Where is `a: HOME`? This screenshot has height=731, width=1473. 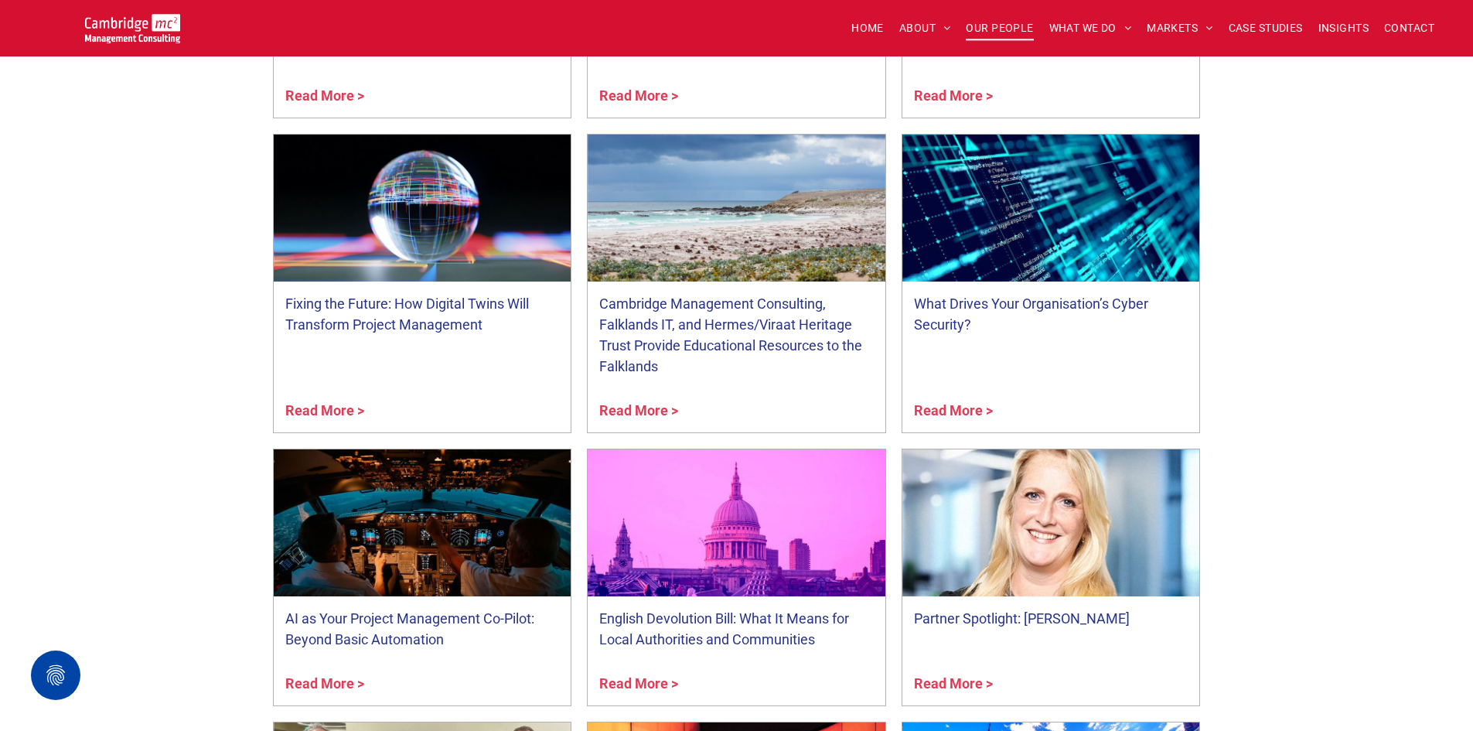
a: HOME is located at coordinates (867, 28).